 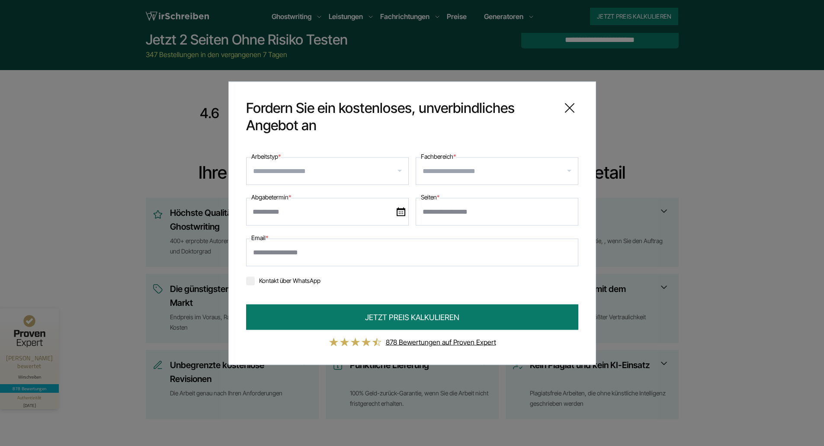 What do you see at coordinates (438, 156) in the screenshot?
I see `label: Fachbereich` at bounding box center [438, 156].